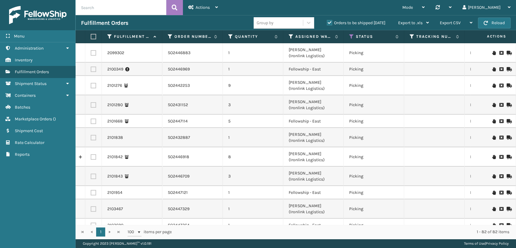 Image resolution: width=516 pixels, height=248 pixels. I want to click on button: Reload, so click(494, 23).